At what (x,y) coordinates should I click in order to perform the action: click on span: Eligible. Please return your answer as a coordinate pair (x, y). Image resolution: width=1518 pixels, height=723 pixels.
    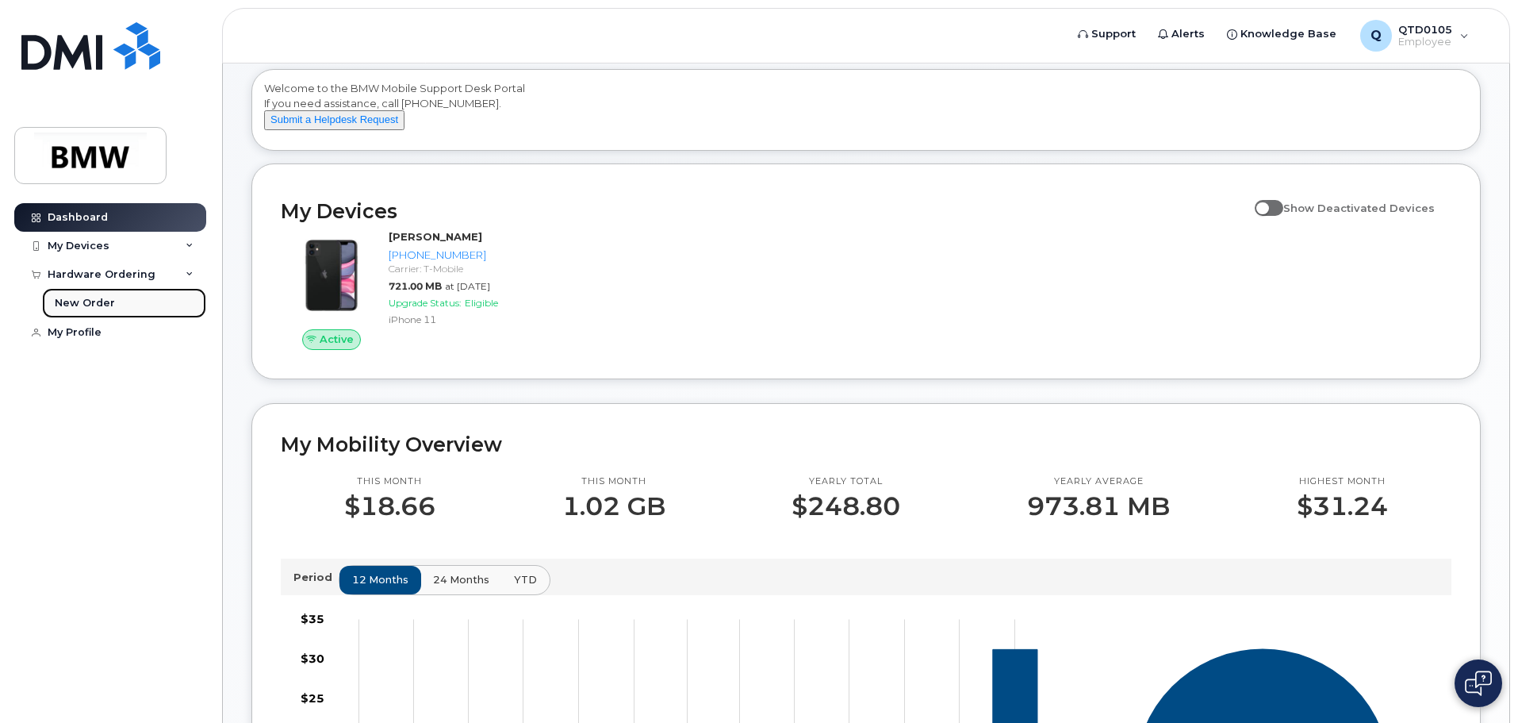
    Looking at the image, I should click on (482, 302).